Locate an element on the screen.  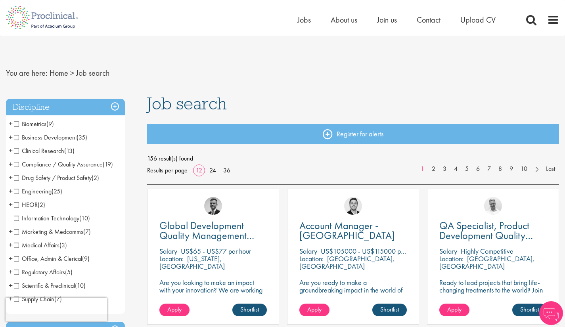
a: QA Specialist, Product Development Quality (PDQ) is located at coordinates (493, 231).